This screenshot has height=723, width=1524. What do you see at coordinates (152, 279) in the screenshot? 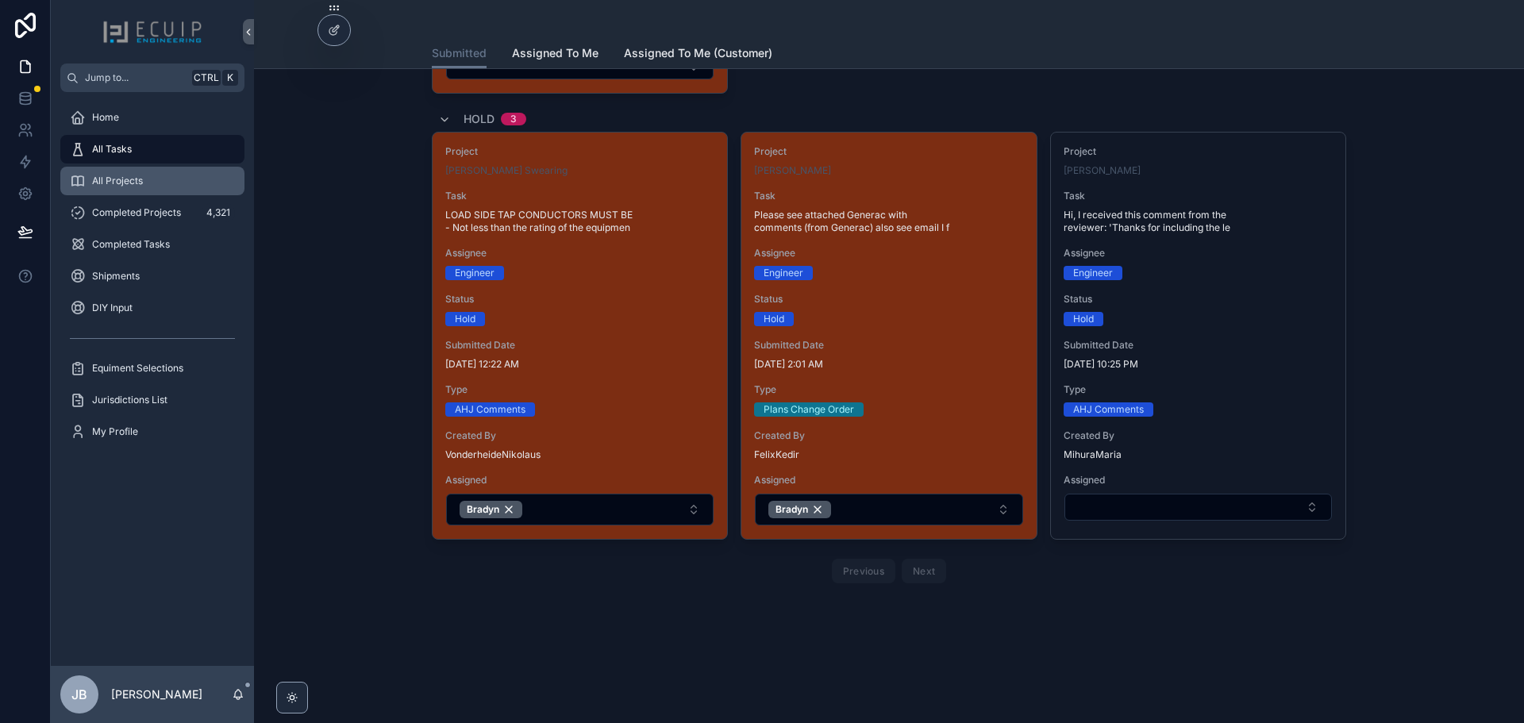
I see `div: scrollable content` at bounding box center [152, 279].